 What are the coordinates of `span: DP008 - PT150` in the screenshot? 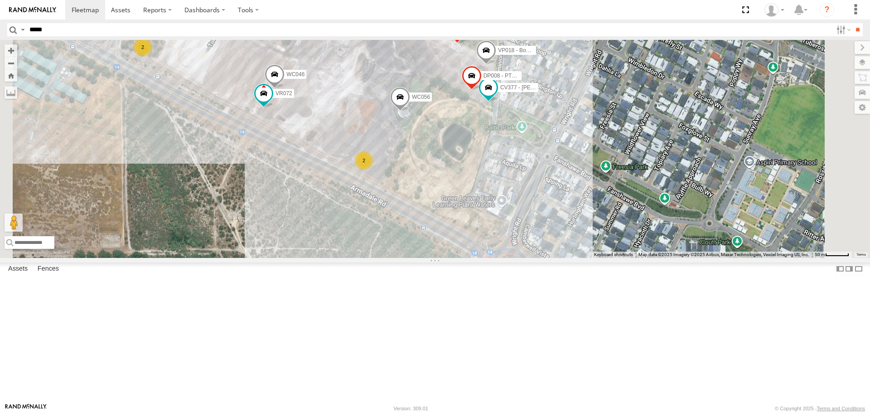 It's located at (502, 76).